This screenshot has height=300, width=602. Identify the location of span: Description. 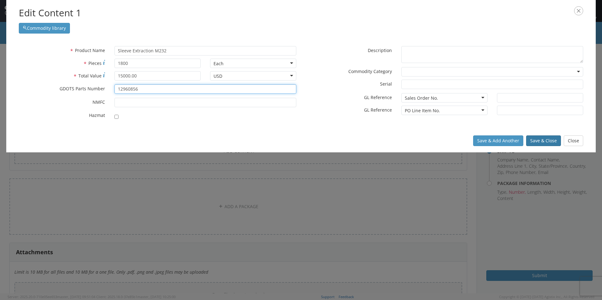
(379, 50).